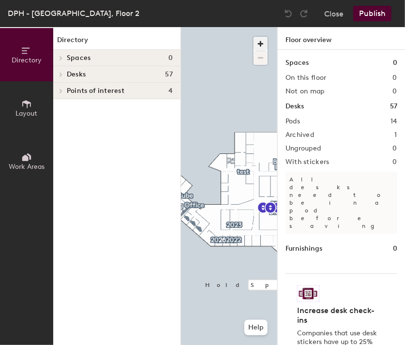  What do you see at coordinates (76, 75) in the screenshot?
I see `span: Desks` at bounding box center [76, 75].